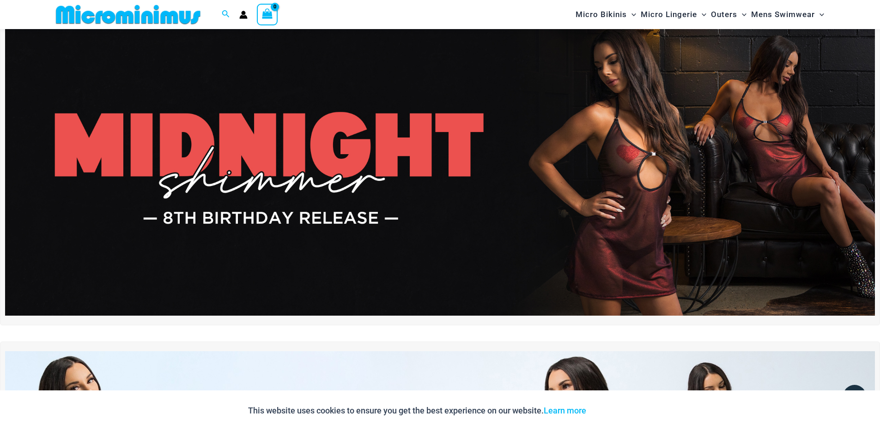 The height and width of the screenshot is (431, 880). What do you see at coordinates (128, 14) in the screenshot?
I see `img: MM SHOP LOGO FLAT` at bounding box center [128, 14].